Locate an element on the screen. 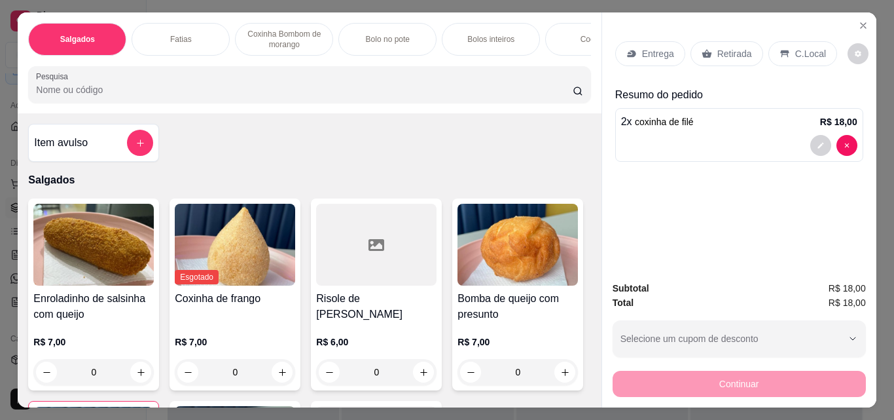 The image size is (894, 420). p: 2 x is located at coordinates (657, 122).